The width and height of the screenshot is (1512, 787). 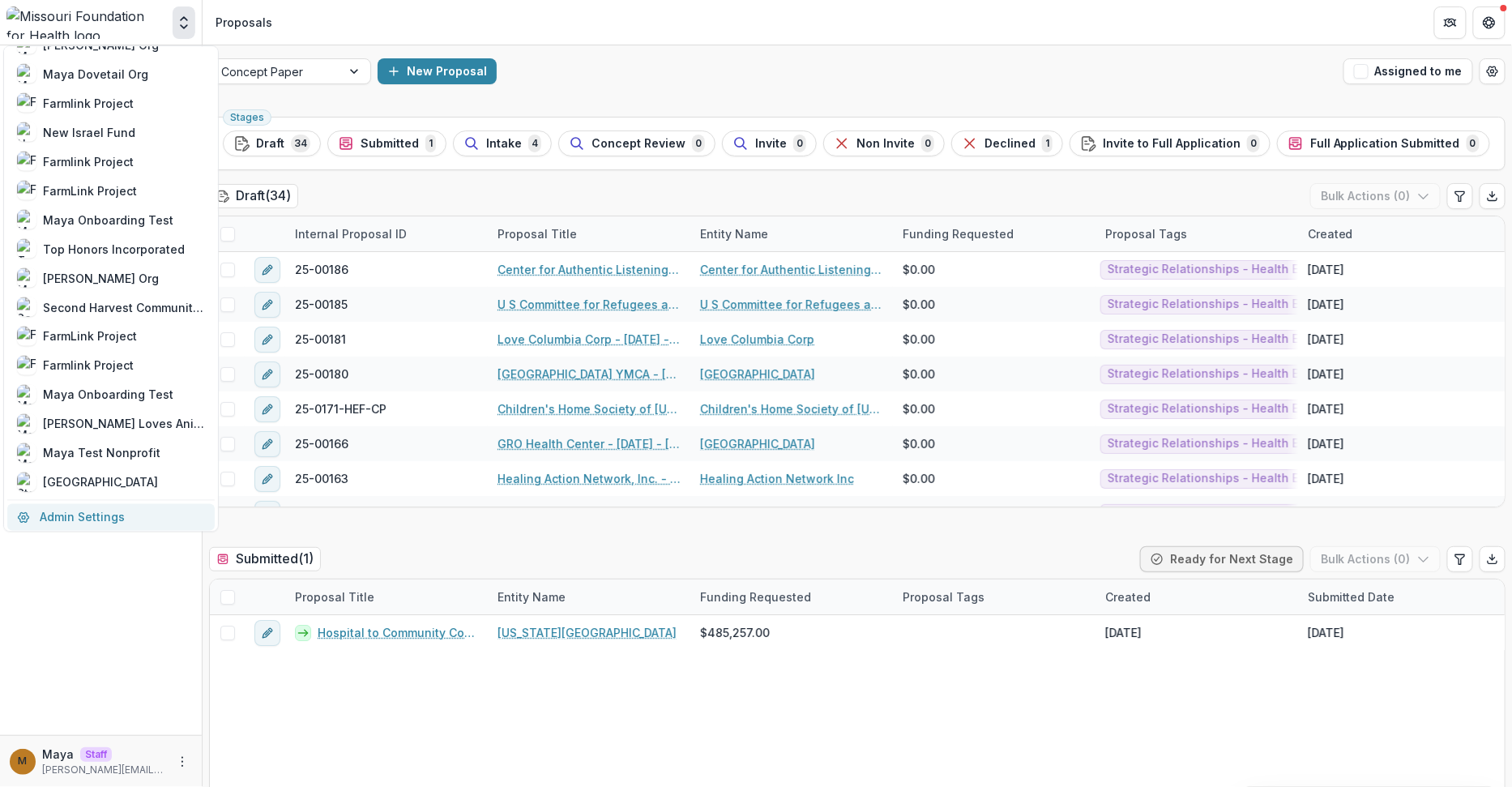 I want to click on p: Staff, so click(x=95, y=755).